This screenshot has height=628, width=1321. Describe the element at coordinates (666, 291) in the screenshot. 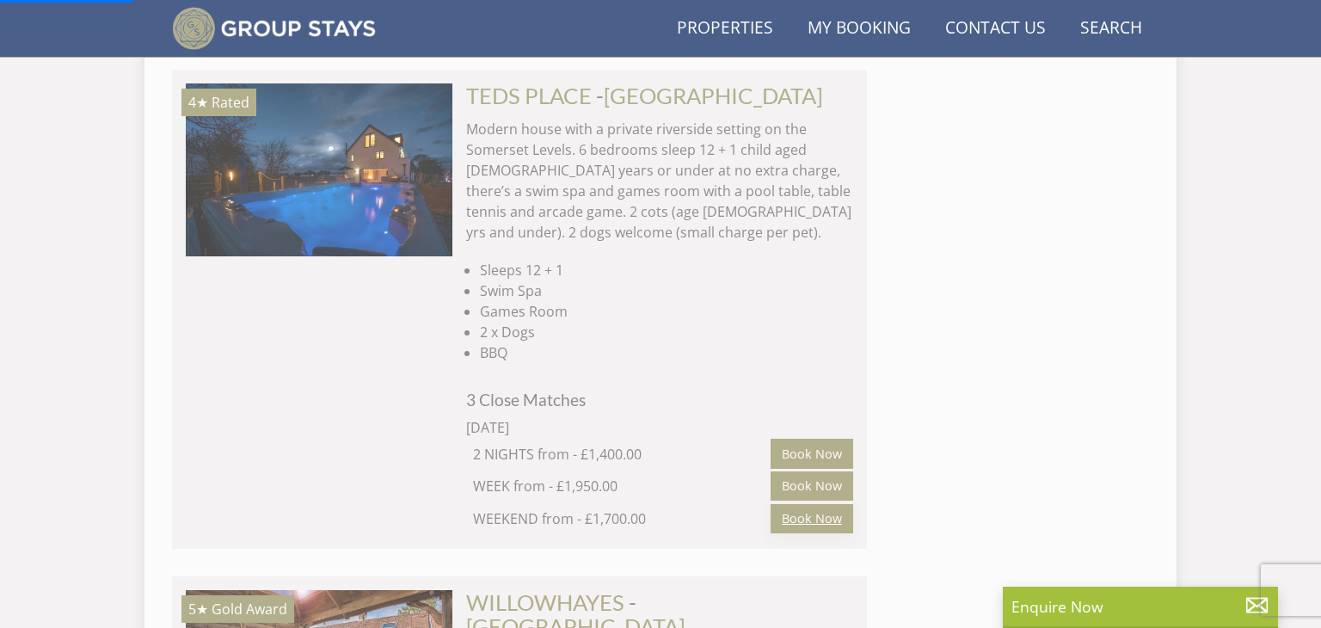

I see `li: Swim Spa` at that location.